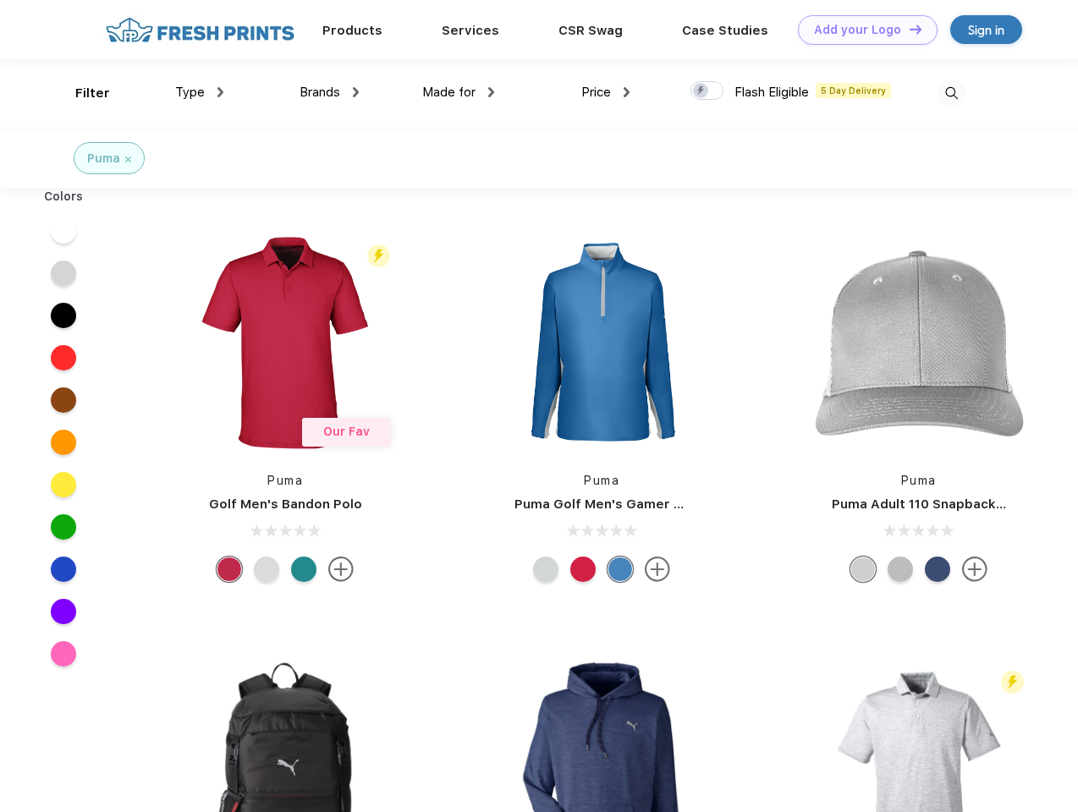 Image resolution: width=1078 pixels, height=812 pixels. I want to click on img: desktop_search.svg, so click(951, 93).